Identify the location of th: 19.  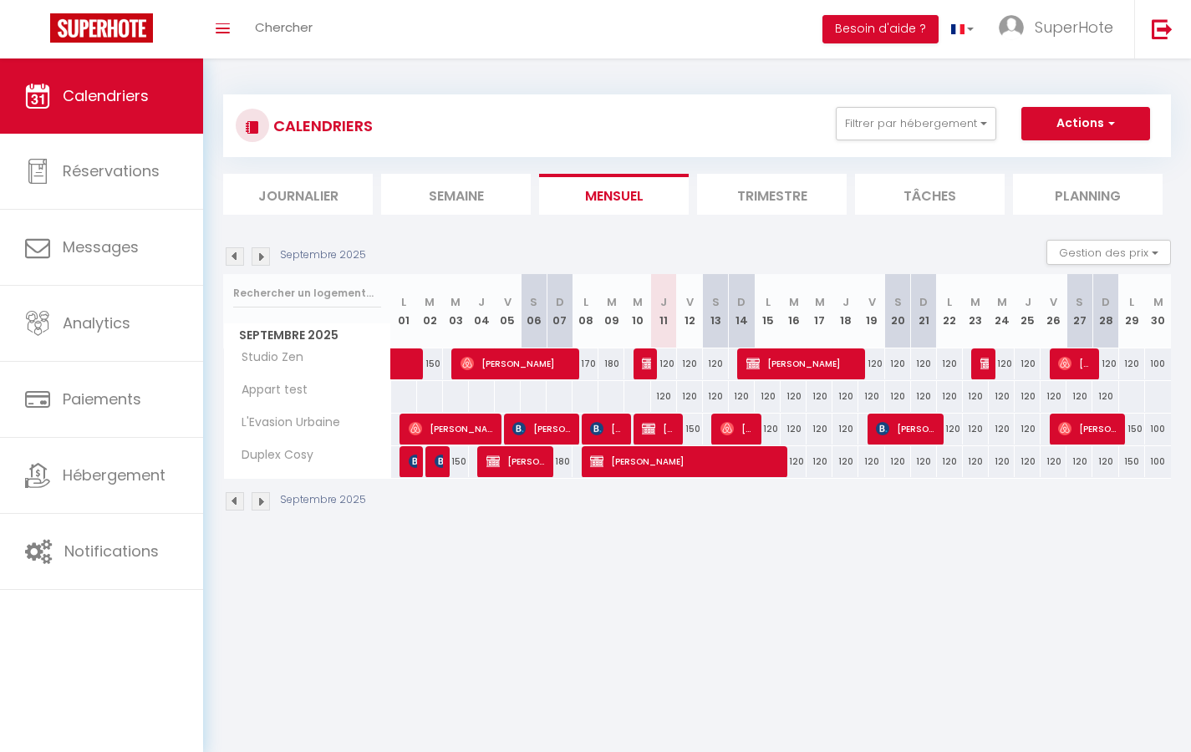
(871, 311).